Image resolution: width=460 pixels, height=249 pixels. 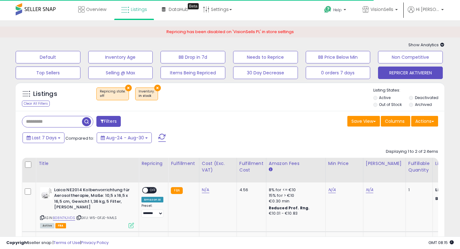 What do you see at coordinates (48, 73) in the screenshot?
I see `button: Top Sellers` at bounding box center [48, 73].